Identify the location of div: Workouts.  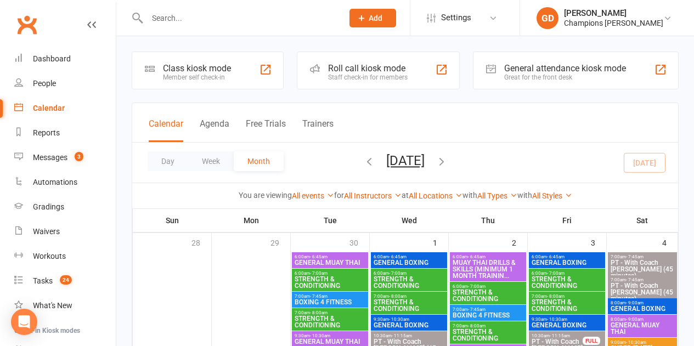
(49, 256).